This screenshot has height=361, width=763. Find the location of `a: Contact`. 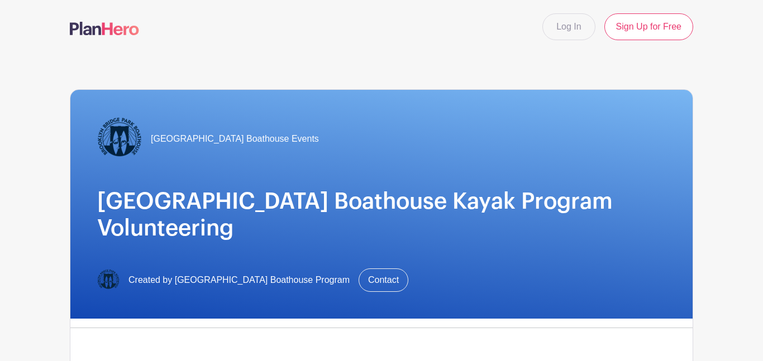

a: Contact is located at coordinates (383, 280).